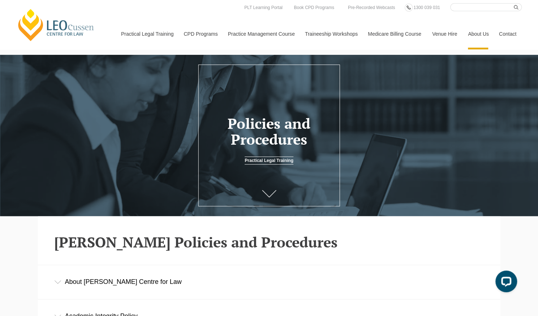 This screenshot has width=538, height=316. What do you see at coordinates (426, 8) in the screenshot?
I see `a: 1300 039 031` at bounding box center [426, 8].